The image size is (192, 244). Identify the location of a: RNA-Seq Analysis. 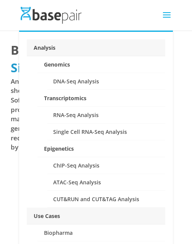
(106, 115).